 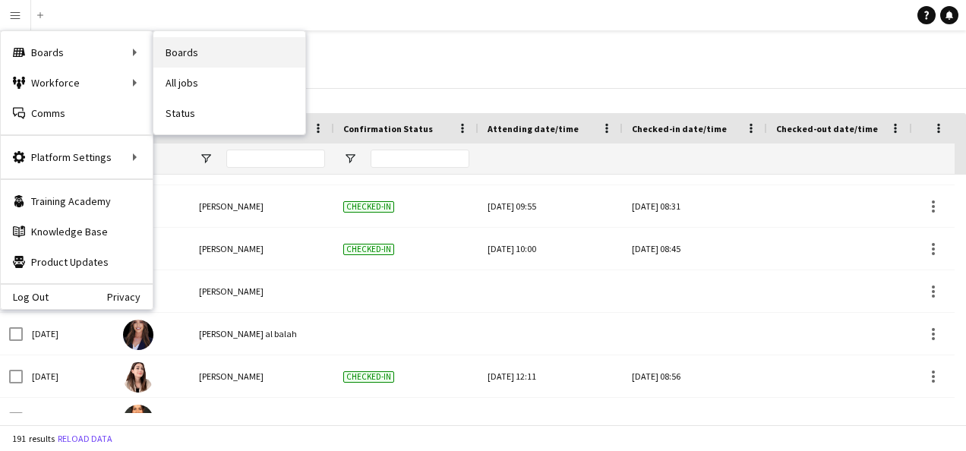 I want to click on a: Privacy, so click(x=130, y=297).